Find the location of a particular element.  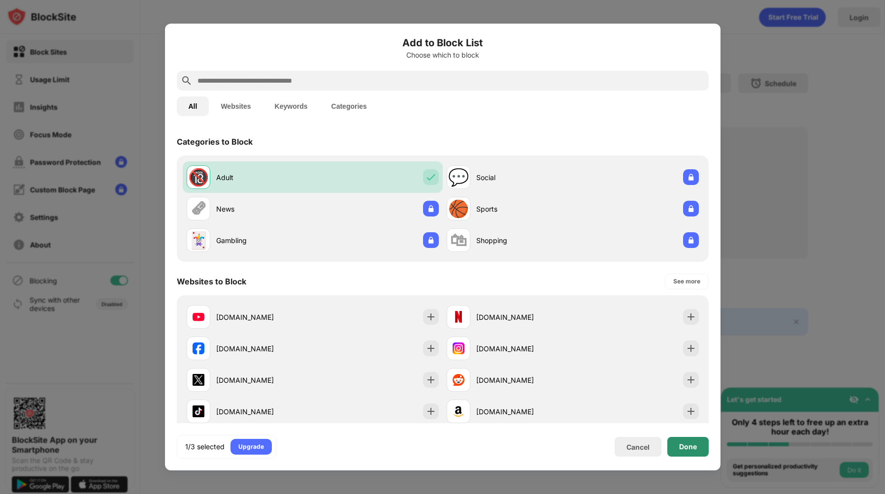

button: Categories is located at coordinates (349, 106).